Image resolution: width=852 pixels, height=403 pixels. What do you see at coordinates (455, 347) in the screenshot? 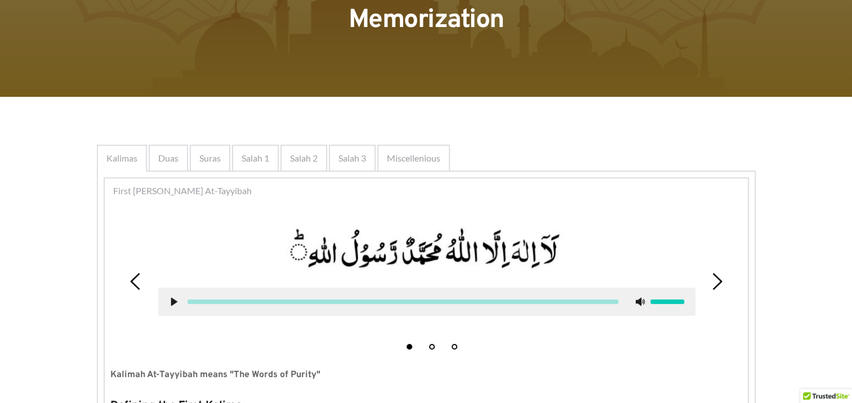
I see `button: 3 of 3` at bounding box center [455, 347].